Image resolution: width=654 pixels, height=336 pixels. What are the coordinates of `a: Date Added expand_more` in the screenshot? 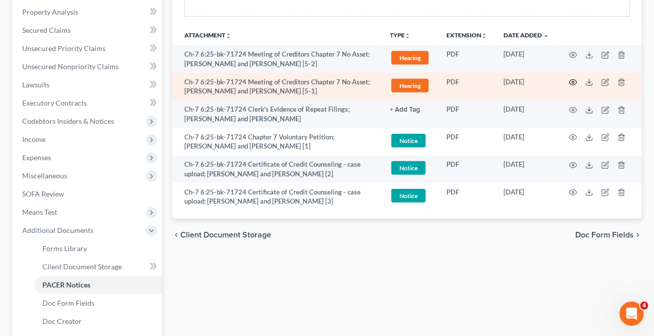 It's located at (526, 35).